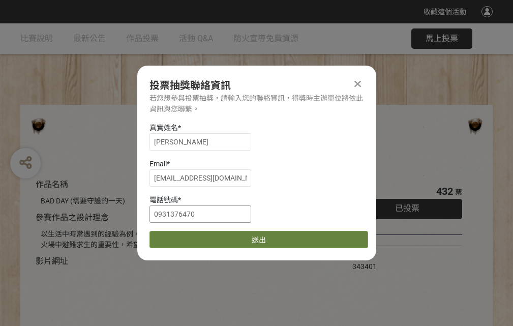 The image size is (513, 326). Describe the element at coordinates (37, 39) in the screenshot. I see `a: 比賽說明` at that location.